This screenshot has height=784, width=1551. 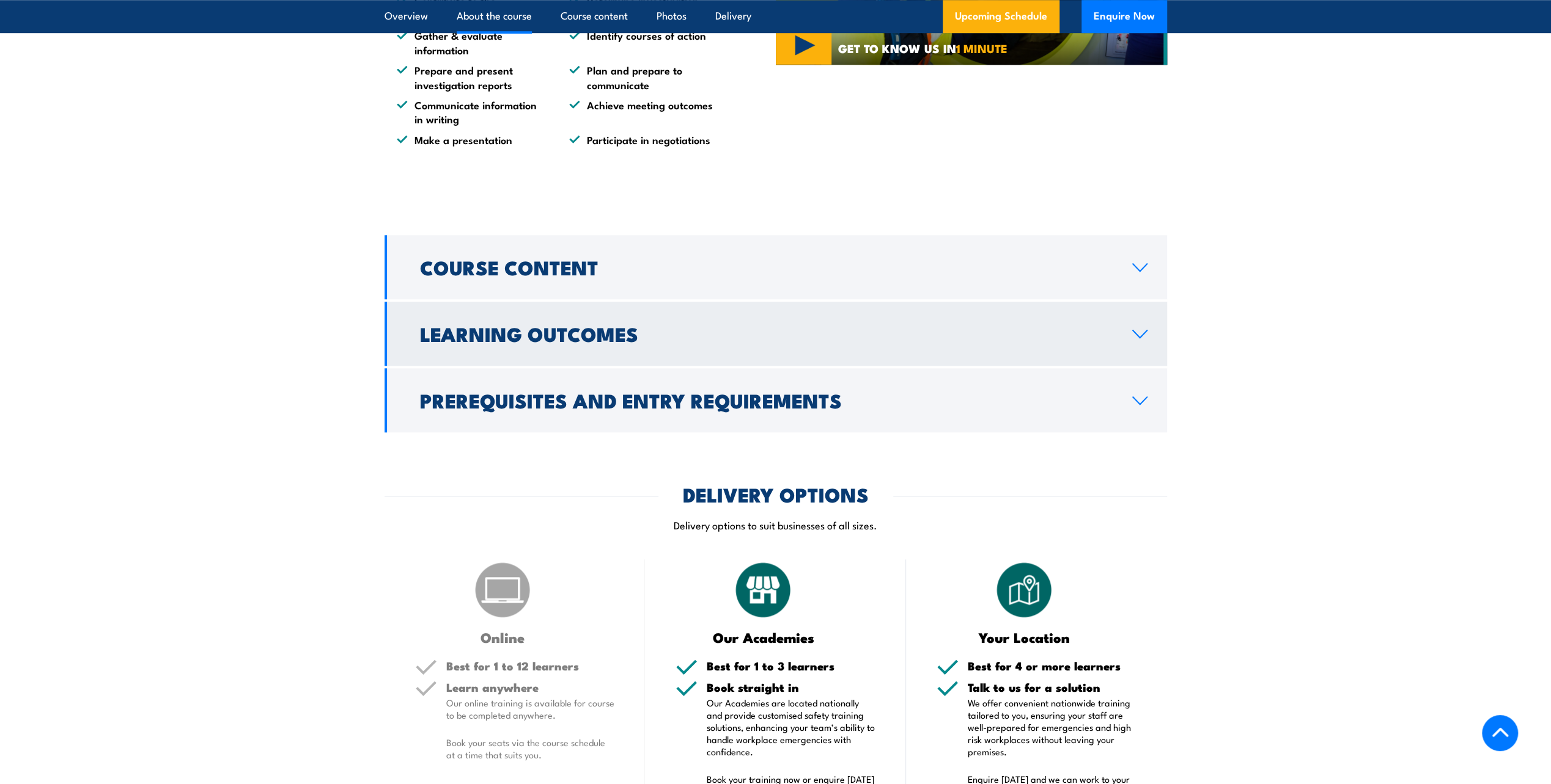 What do you see at coordinates (776, 400) in the screenshot?
I see `a: Prerequisites and Entry Requirements` at bounding box center [776, 400].